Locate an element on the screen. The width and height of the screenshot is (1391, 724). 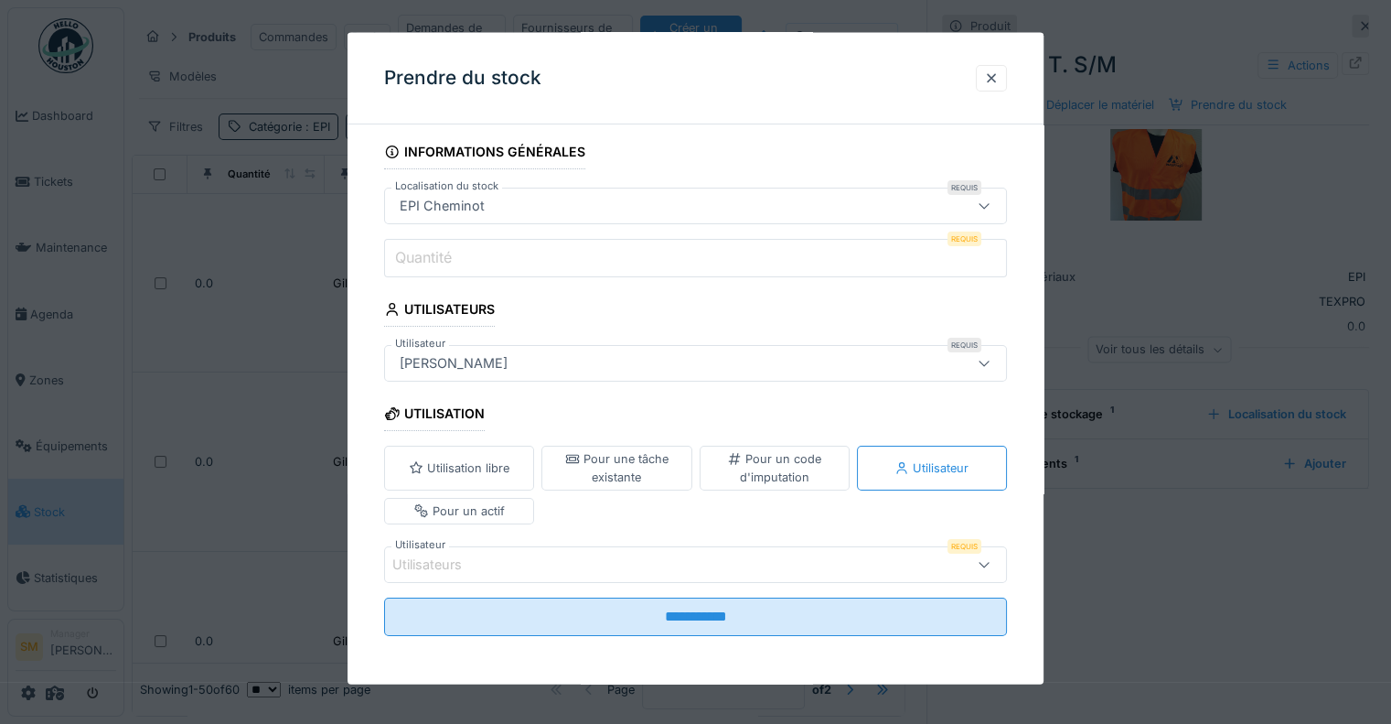
div: Pour un actif is located at coordinates (459, 510).